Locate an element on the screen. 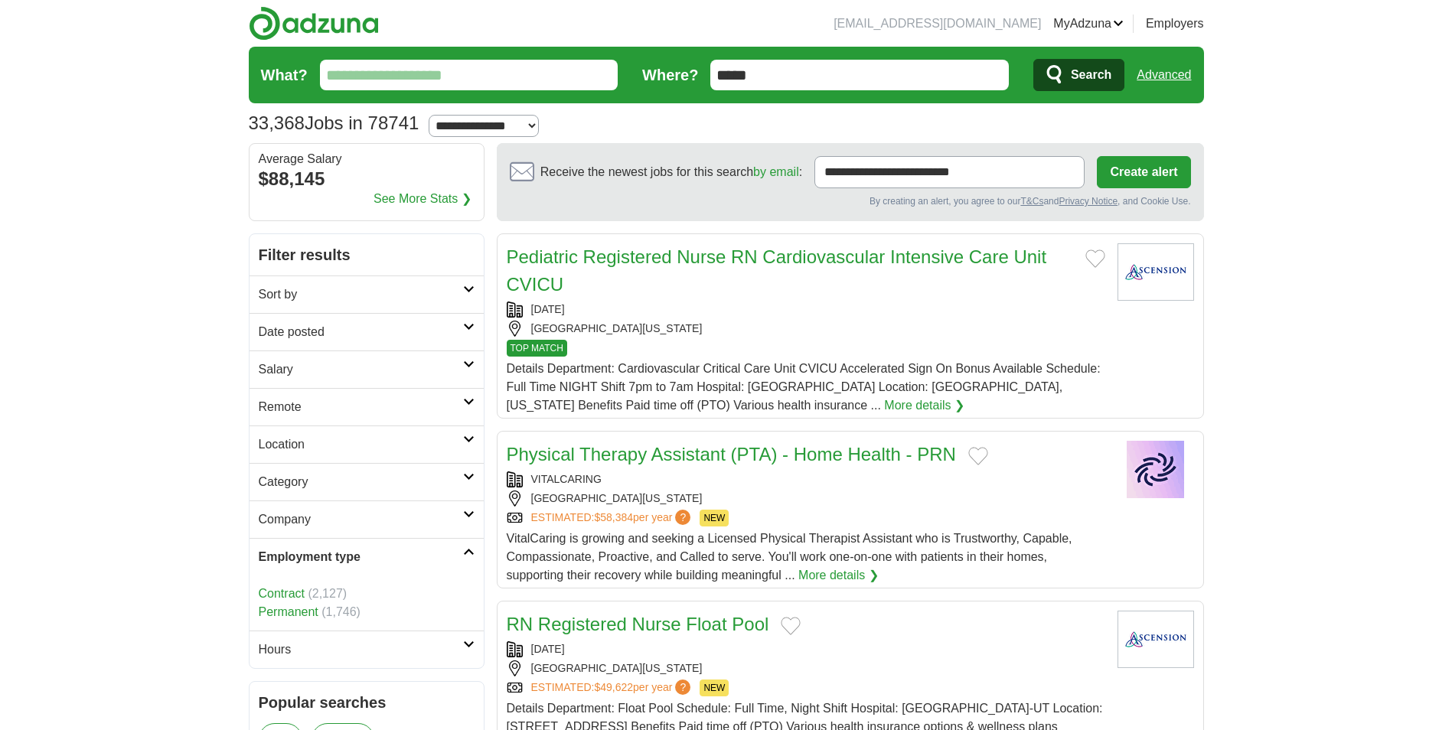 The height and width of the screenshot is (730, 1452). a: Permanent is located at coordinates (289, 612).